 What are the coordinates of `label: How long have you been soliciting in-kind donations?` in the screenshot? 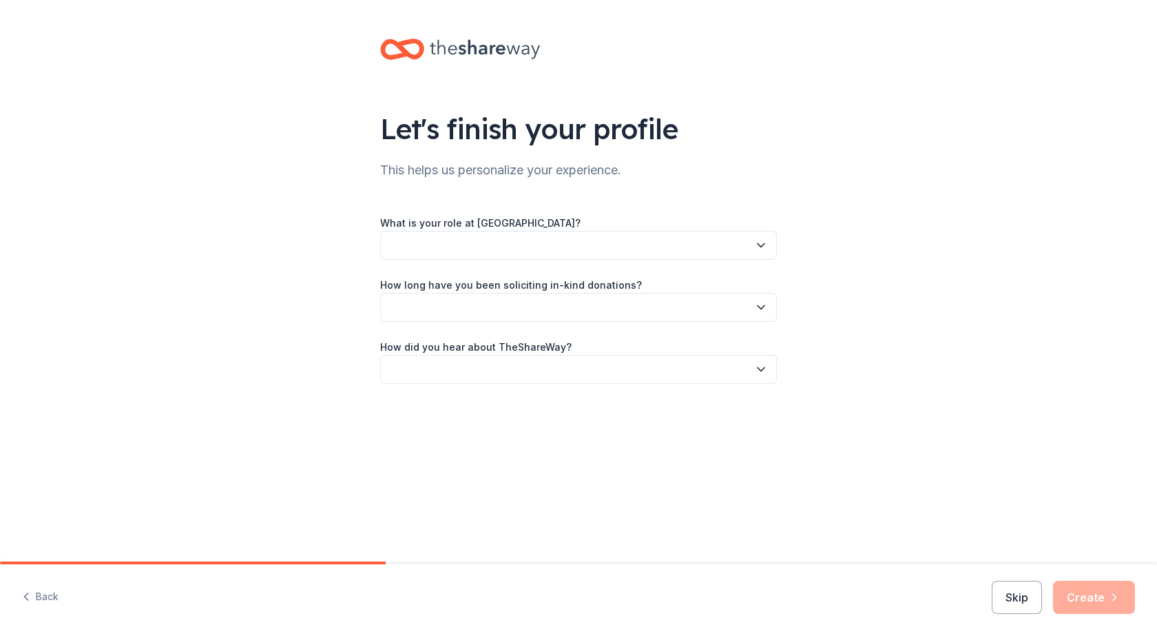 It's located at (511, 285).